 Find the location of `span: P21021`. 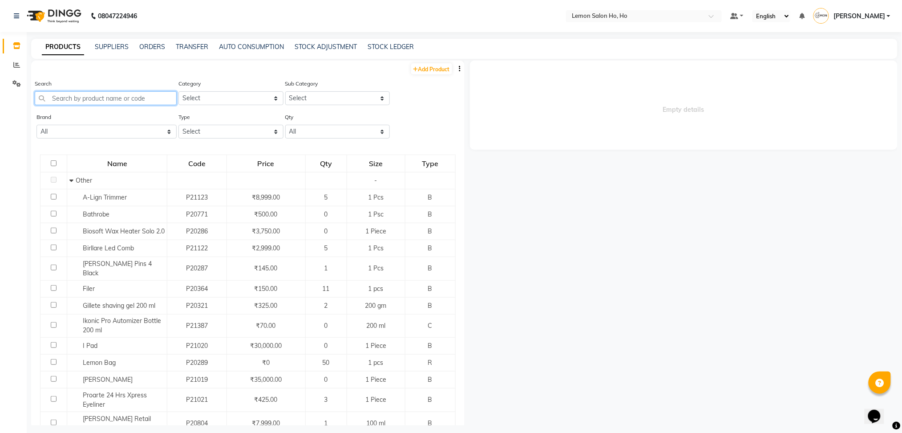

span: P21021 is located at coordinates (197, 399).